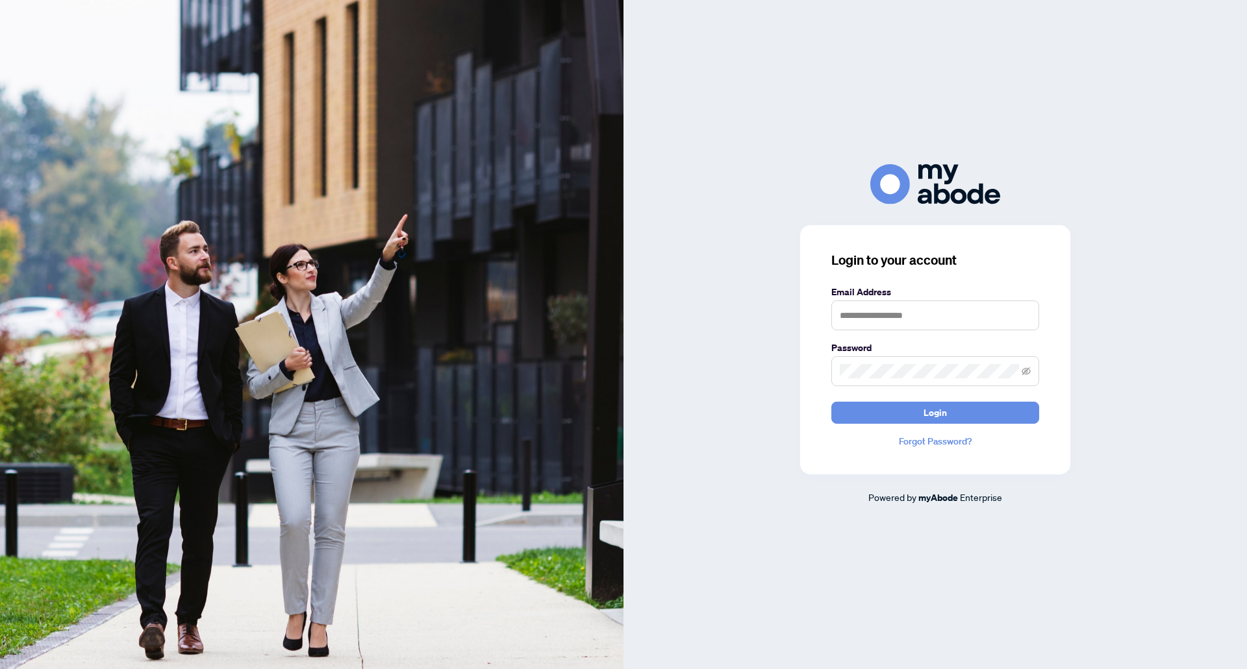 The height and width of the screenshot is (669, 1247). Describe the element at coordinates (980, 497) in the screenshot. I see `span: Enterprise` at that location.